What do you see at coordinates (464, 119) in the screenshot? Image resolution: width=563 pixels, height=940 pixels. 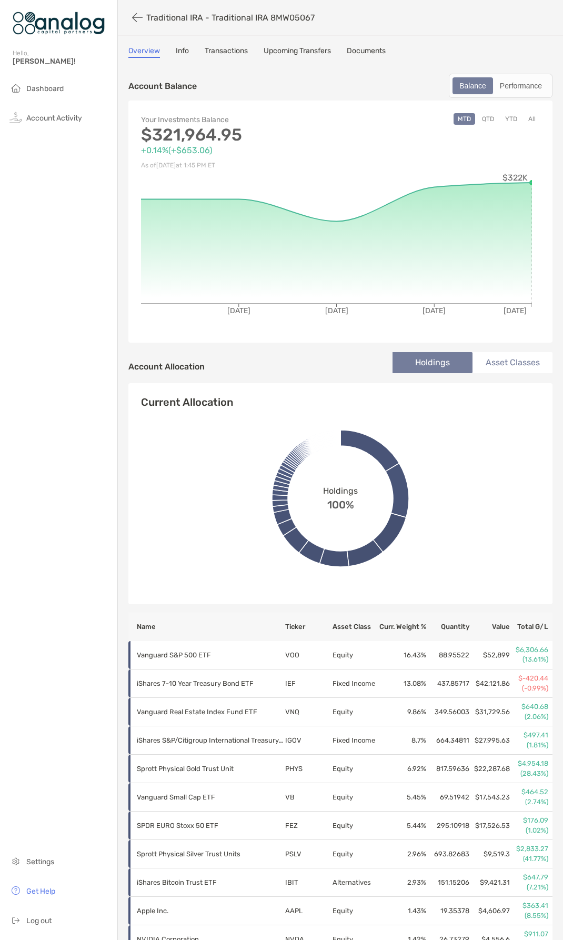 I see `button: MTD` at bounding box center [464, 119].